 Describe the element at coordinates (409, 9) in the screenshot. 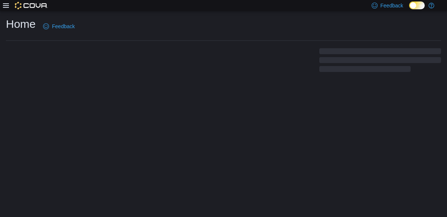

I see `span: Dark Mode` at that location.